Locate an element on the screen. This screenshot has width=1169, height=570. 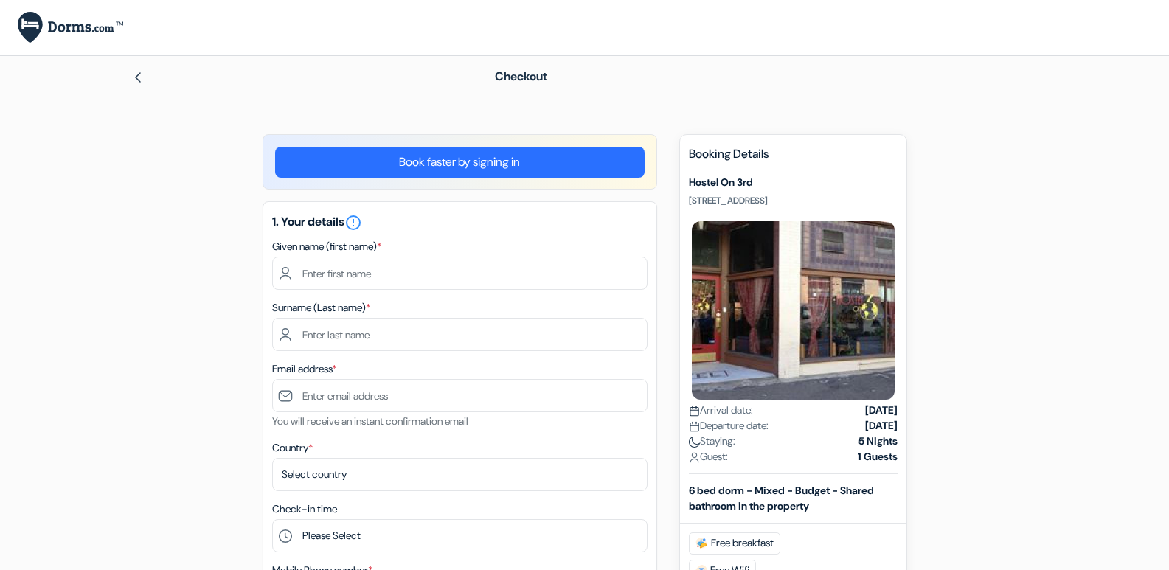
label: Email address is located at coordinates (304, 369).